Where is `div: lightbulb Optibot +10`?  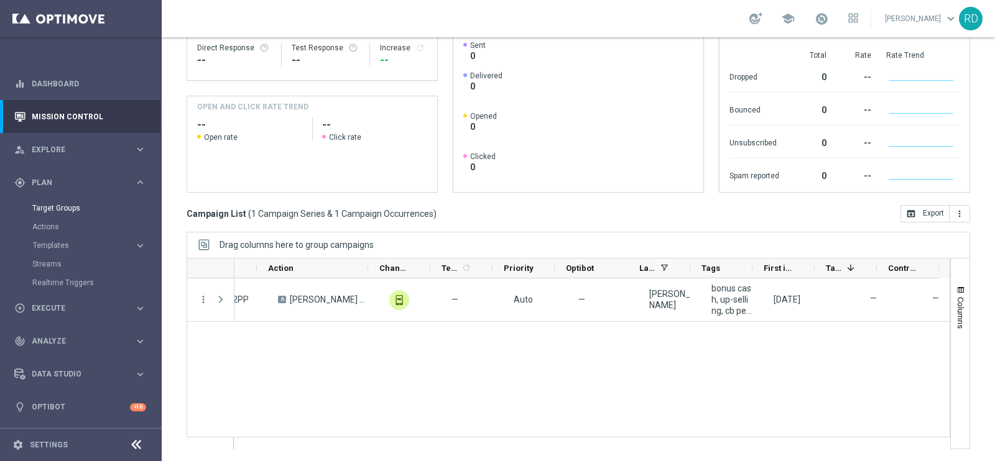 div: lightbulb Optibot +10 is located at coordinates (80, 407).